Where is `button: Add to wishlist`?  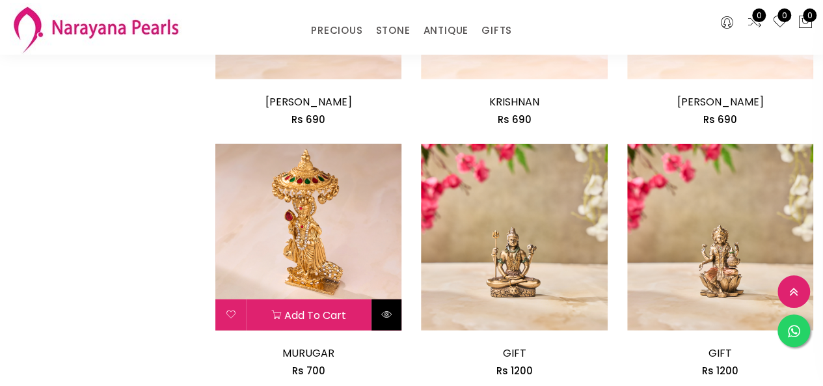 button: Add to wishlist is located at coordinates (230, 315).